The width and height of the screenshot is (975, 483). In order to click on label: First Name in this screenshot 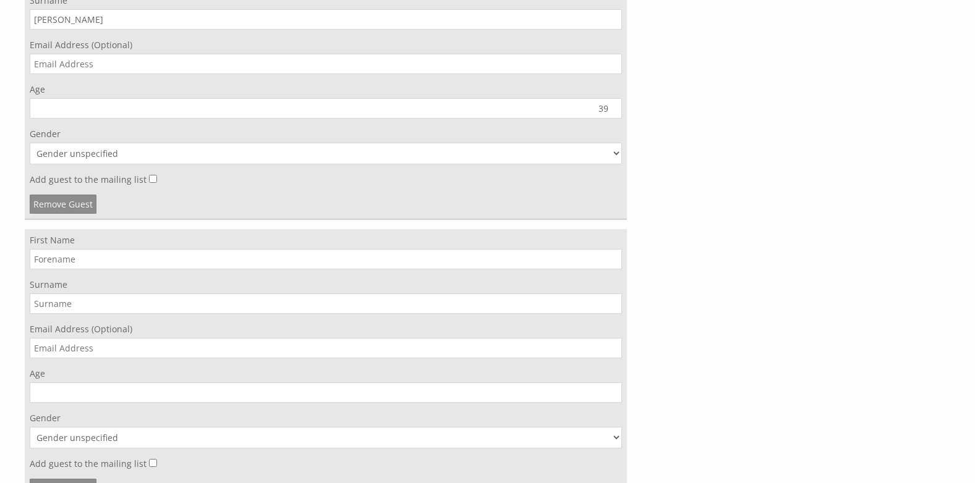, I will do `click(326, 240)`.